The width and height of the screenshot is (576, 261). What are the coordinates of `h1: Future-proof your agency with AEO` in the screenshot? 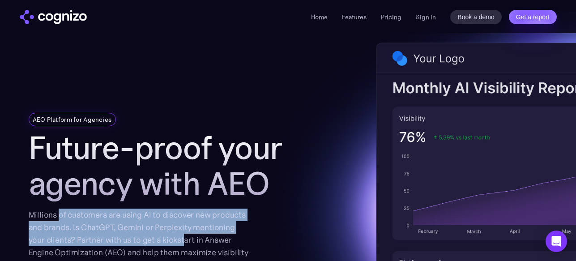 It's located at (167, 166).